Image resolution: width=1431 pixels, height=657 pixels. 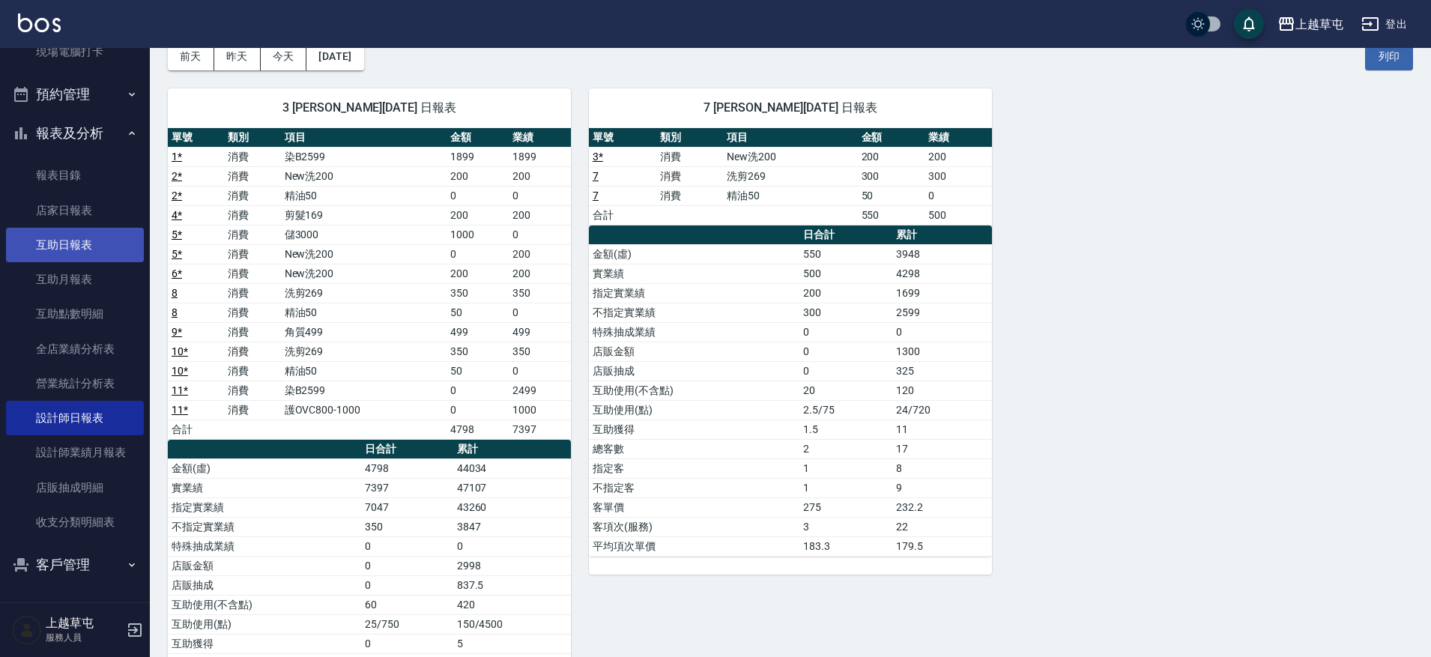 I want to click on td: 2499, so click(x=540, y=390).